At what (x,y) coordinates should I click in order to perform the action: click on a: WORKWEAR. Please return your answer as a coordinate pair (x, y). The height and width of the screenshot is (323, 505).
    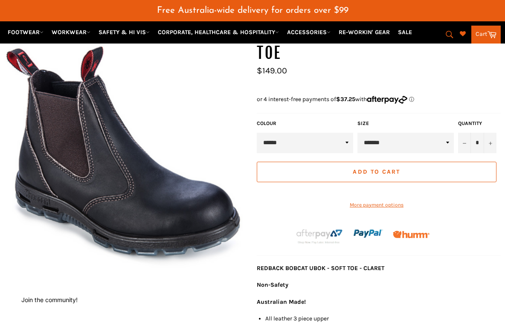
    Looking at the image, I should click on (71, 32).